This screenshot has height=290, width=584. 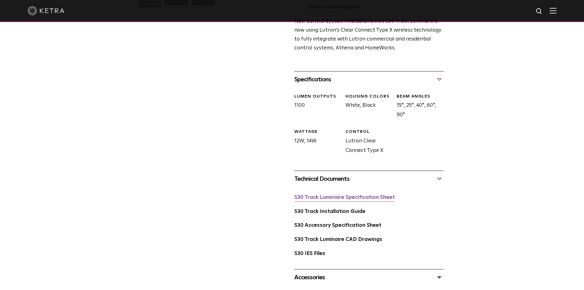 I want to click on p: Ketra’s S30 Track Luminaire is now using Lutron’s Clear Connect Type X wireless technology to ful..., so click(x=369, y=35).